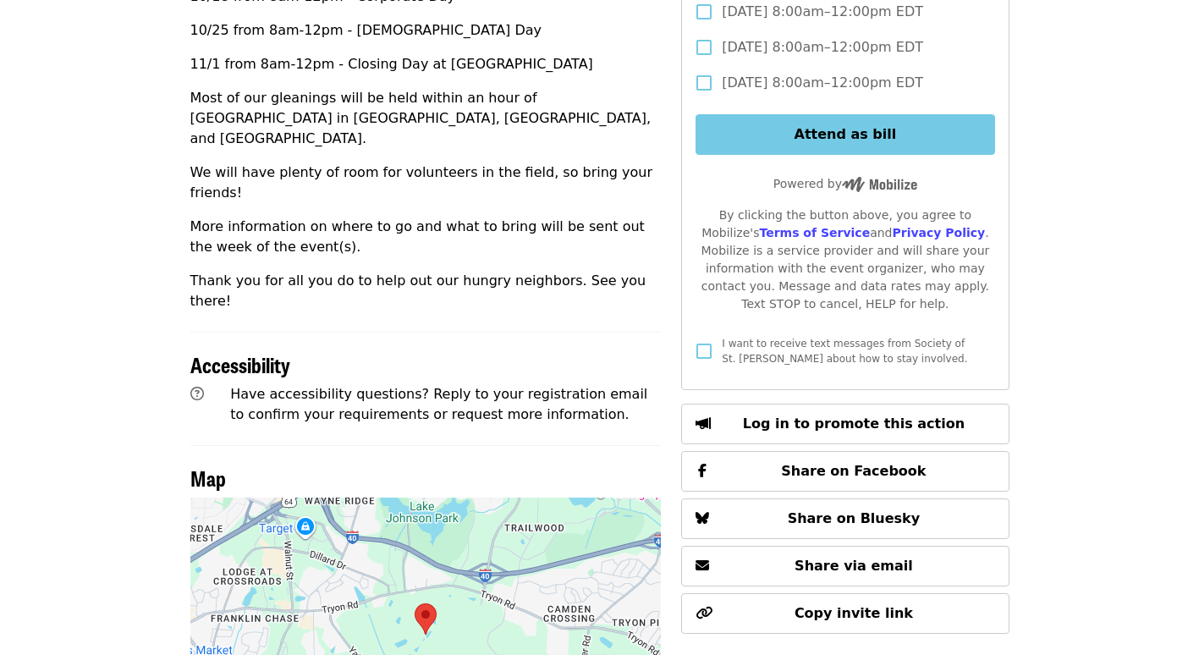  I want to click on button: Share on Bluesky, so click(845, 519).